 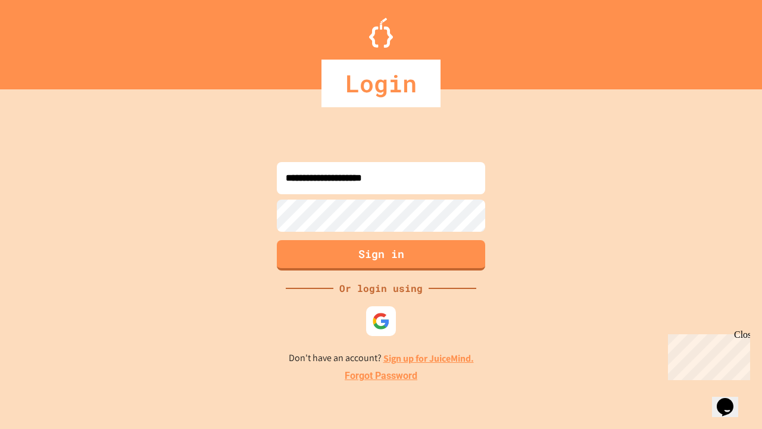 I want to click on div: Chat with us now!Close, so click(x=43, y=40).